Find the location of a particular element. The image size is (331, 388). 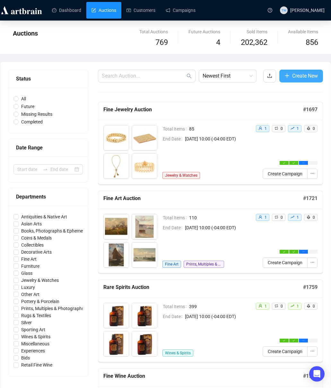

span: Create New is located at coordinates (305, 76).